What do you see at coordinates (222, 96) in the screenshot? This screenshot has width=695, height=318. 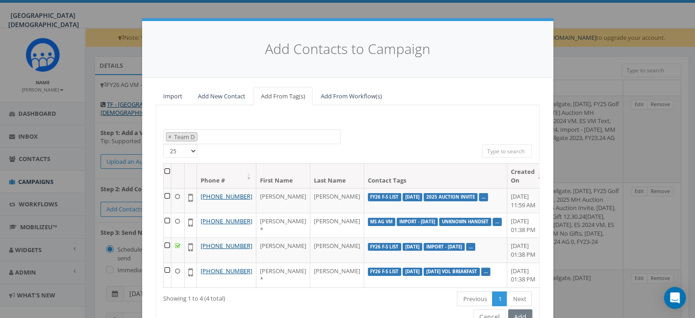 I see `a: Add New Contact` at bounding box center [222, 96].